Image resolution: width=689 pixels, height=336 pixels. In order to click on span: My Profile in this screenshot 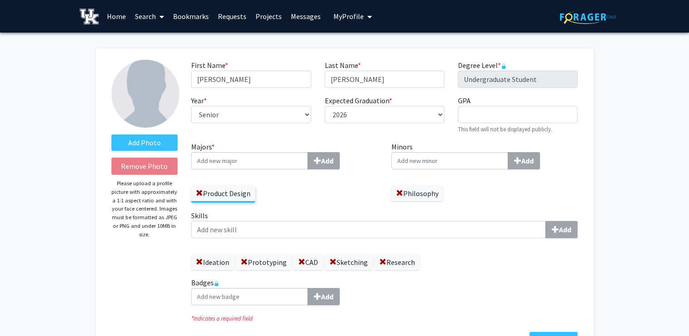, I will do `click(348, 16)`.